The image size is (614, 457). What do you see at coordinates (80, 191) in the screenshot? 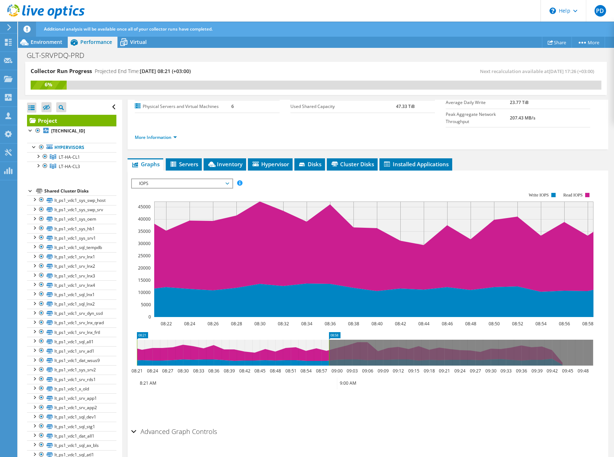
I see `div: Shared Cluster Disks` at bounding box center [80, 191].